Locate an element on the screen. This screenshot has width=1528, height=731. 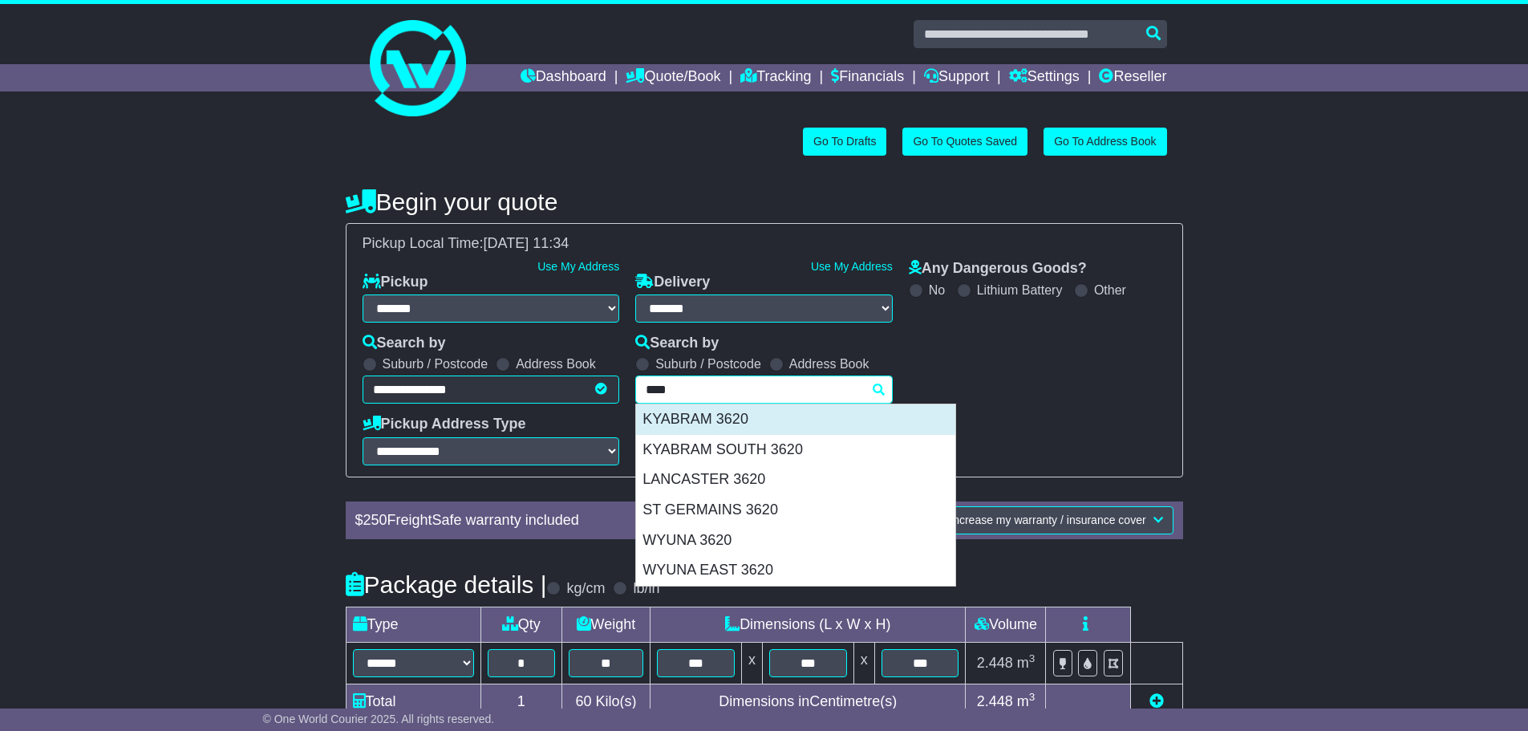
label: lb/in is located at coordinates (646, 589).